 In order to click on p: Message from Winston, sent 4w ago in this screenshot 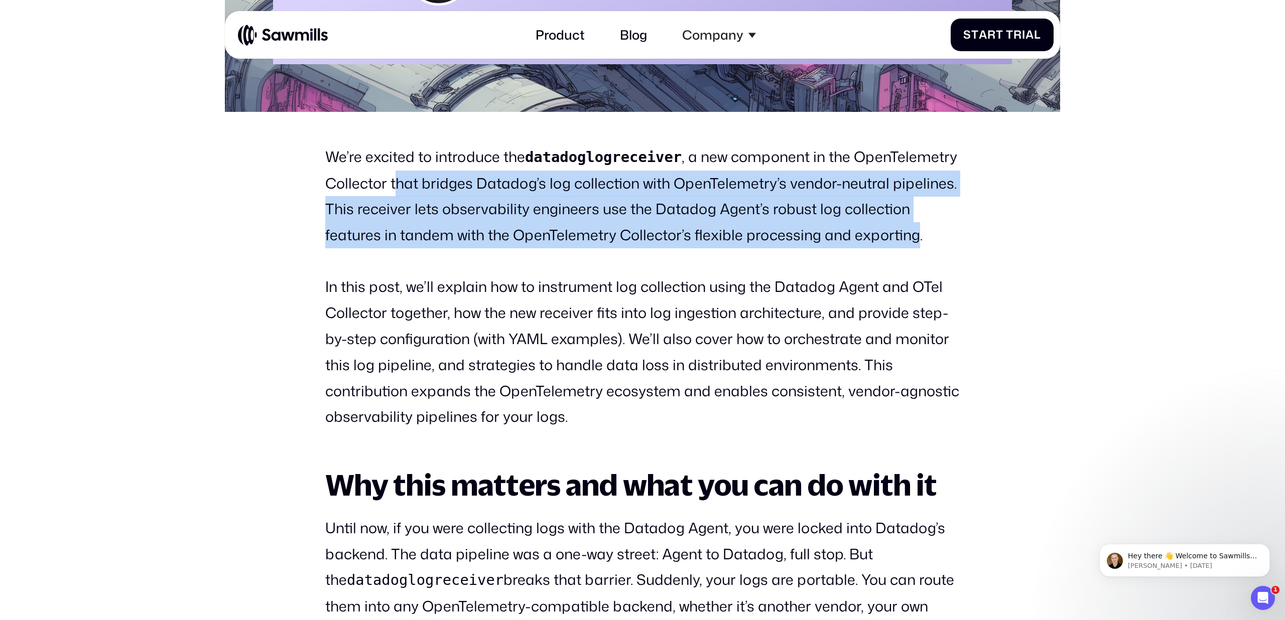, I will do `click(108, 43)`.